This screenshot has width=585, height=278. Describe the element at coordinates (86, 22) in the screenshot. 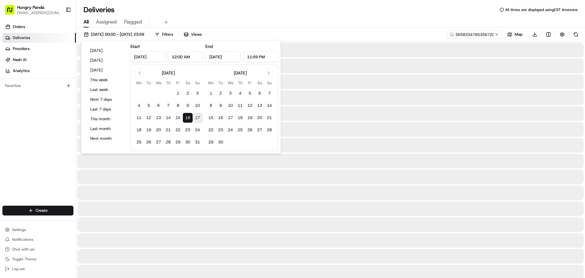

I see `span: All` at that location.